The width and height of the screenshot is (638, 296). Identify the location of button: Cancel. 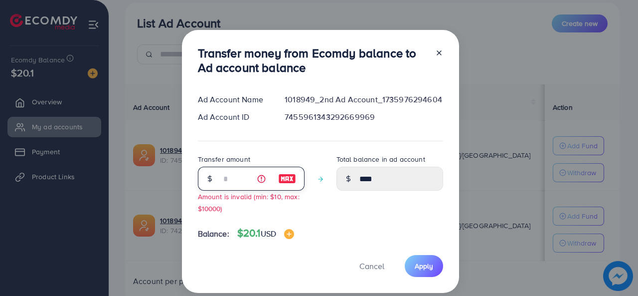
(372, 265).